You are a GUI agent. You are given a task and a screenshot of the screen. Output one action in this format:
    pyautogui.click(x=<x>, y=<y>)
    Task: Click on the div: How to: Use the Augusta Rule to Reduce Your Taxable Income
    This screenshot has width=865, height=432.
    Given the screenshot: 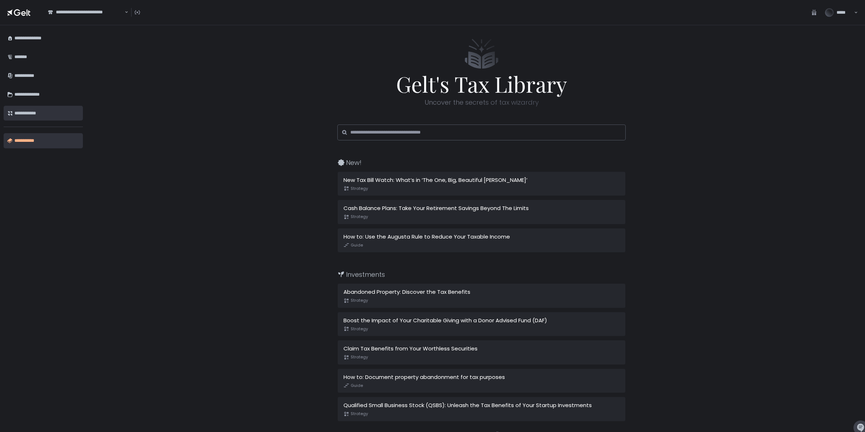 What is the action you would take?
    pyautogui.click(x=482, y=236)
    